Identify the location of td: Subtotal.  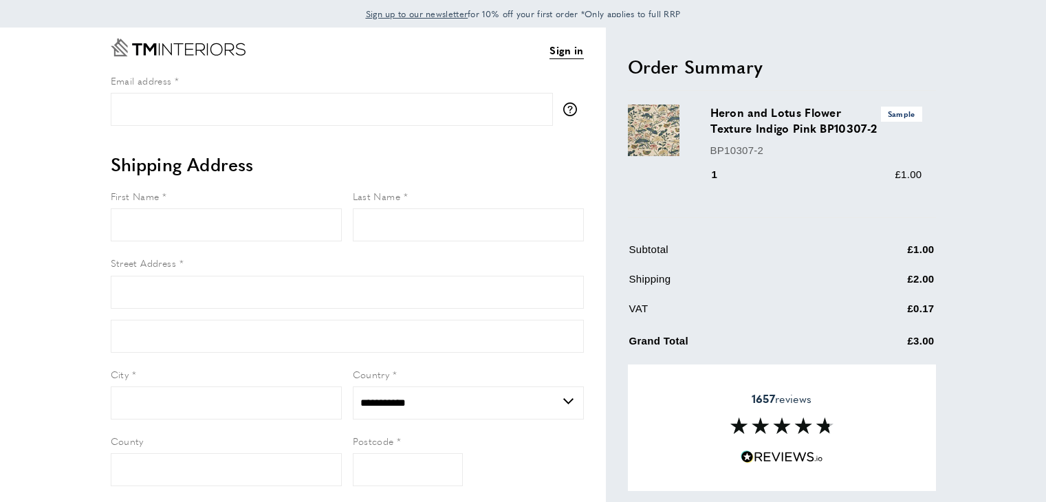
(734, 255).